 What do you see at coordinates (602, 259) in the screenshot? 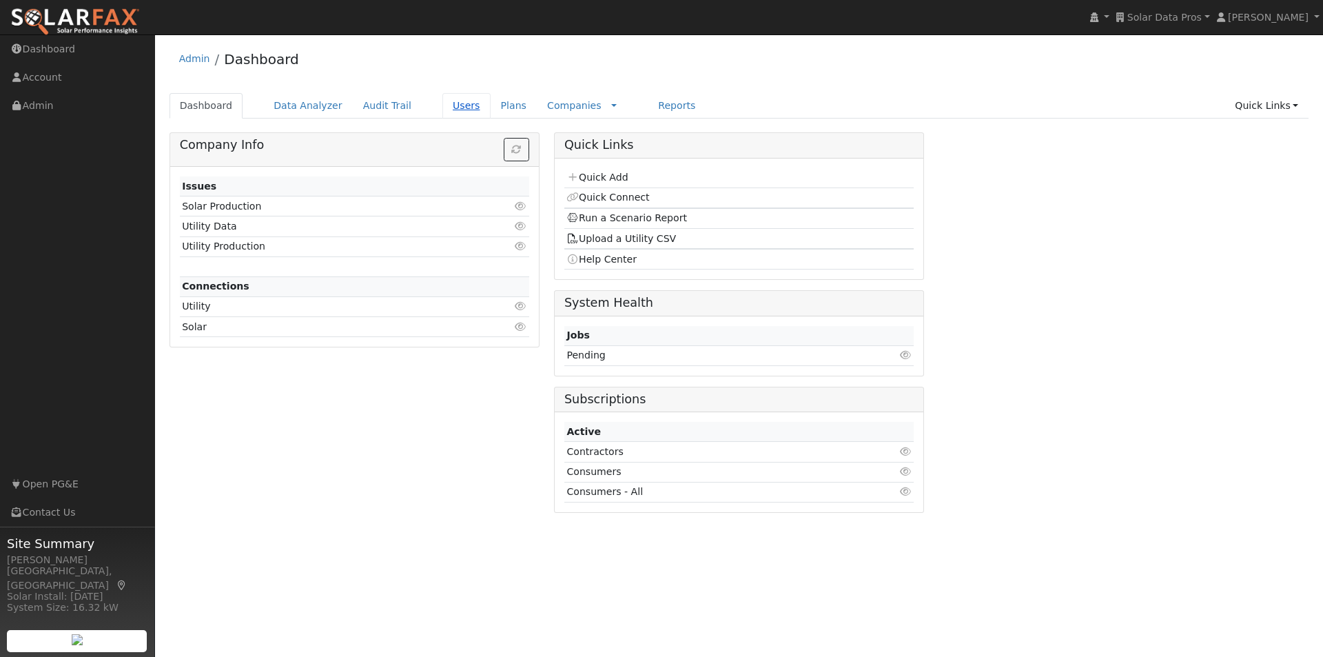
I see `a: Help Center` at bounding box center [602, 259].